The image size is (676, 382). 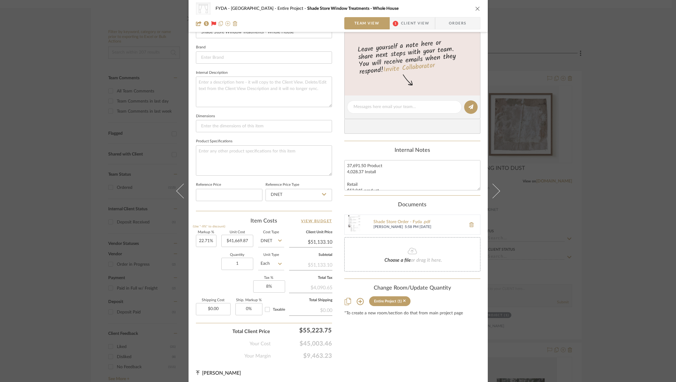 I want to click on span: Your Margin, so click(x=257, y=356).